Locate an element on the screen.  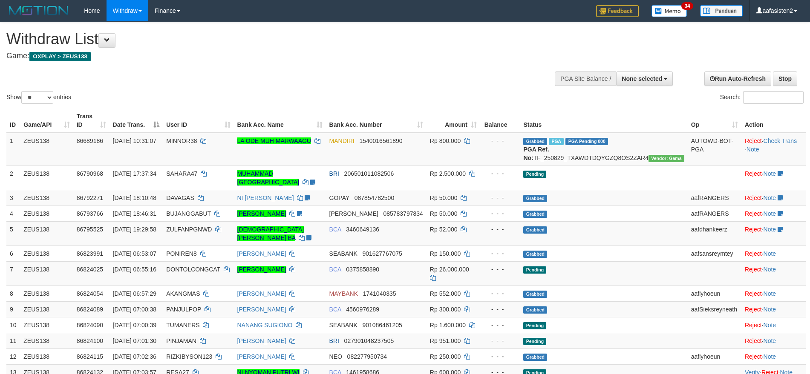
span: Rp 26.000.000 is located at coordinates (449, 270).